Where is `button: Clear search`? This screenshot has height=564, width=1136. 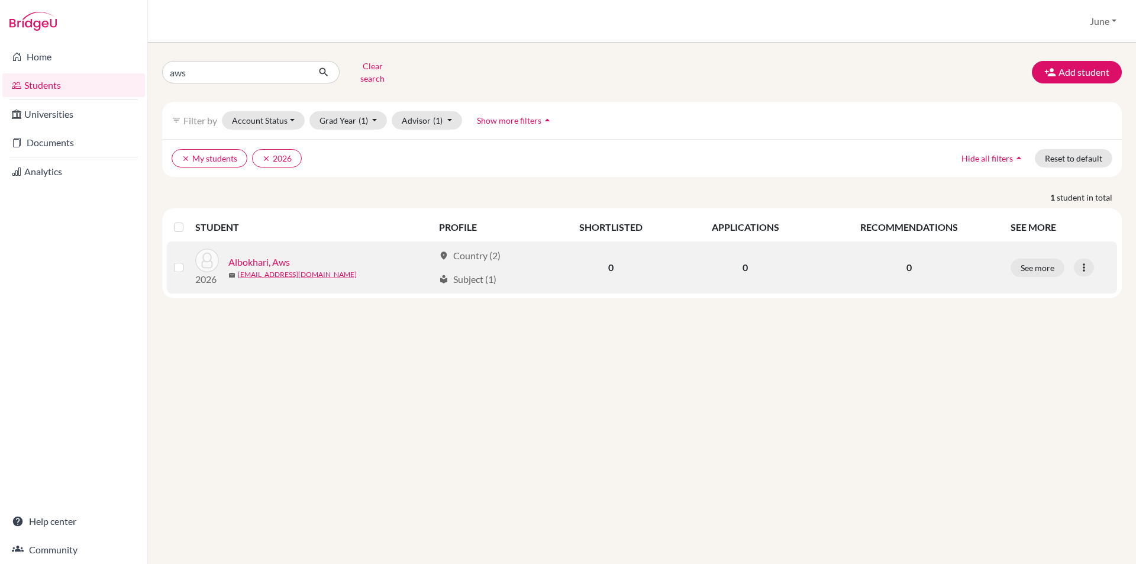 button: Clear search is located at coordinates (372, 72).